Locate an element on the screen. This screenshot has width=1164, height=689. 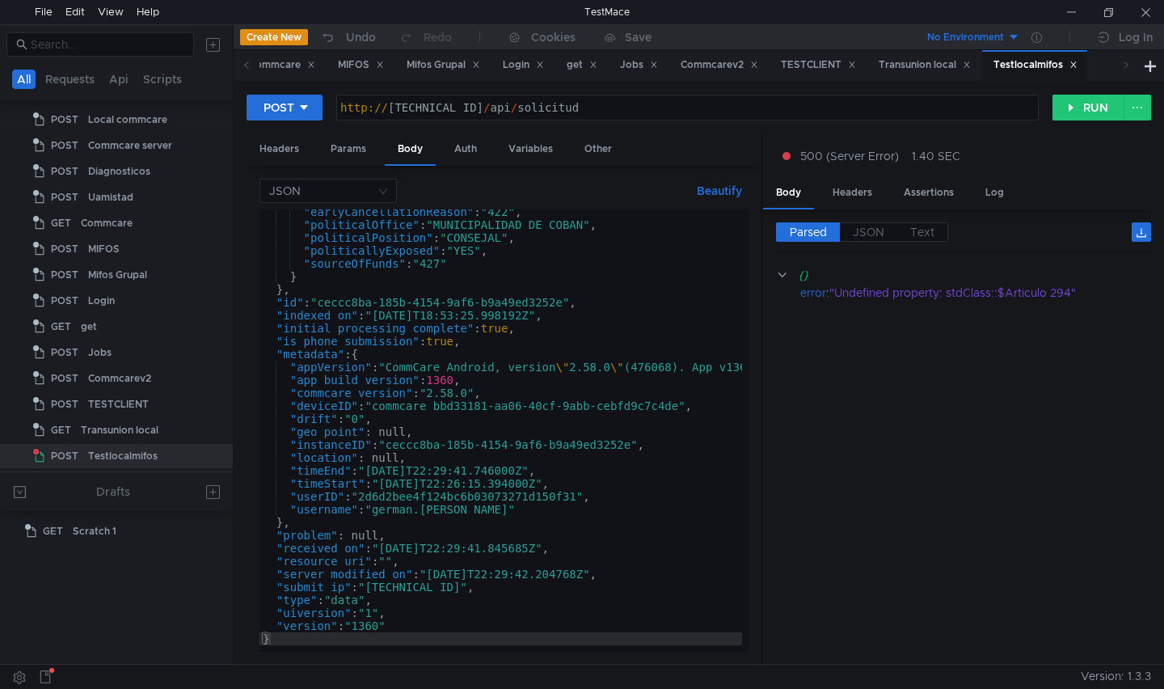
div: Params is located at coordinates (349, 149).